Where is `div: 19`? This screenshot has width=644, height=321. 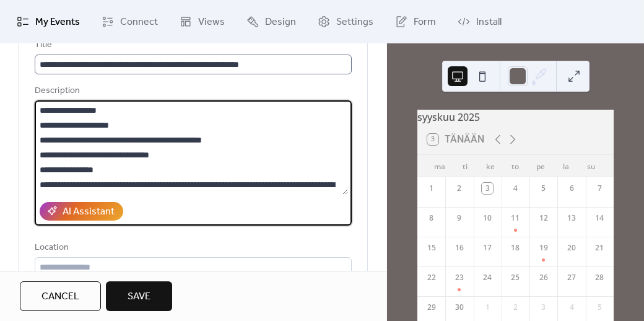 div: 19 is located at coordinates (544, 248).